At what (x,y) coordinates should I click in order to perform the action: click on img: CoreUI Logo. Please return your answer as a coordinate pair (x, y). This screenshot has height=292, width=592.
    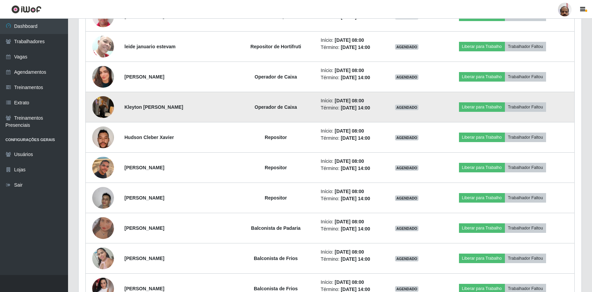
    Looking at the image, I should click on (26, 9).